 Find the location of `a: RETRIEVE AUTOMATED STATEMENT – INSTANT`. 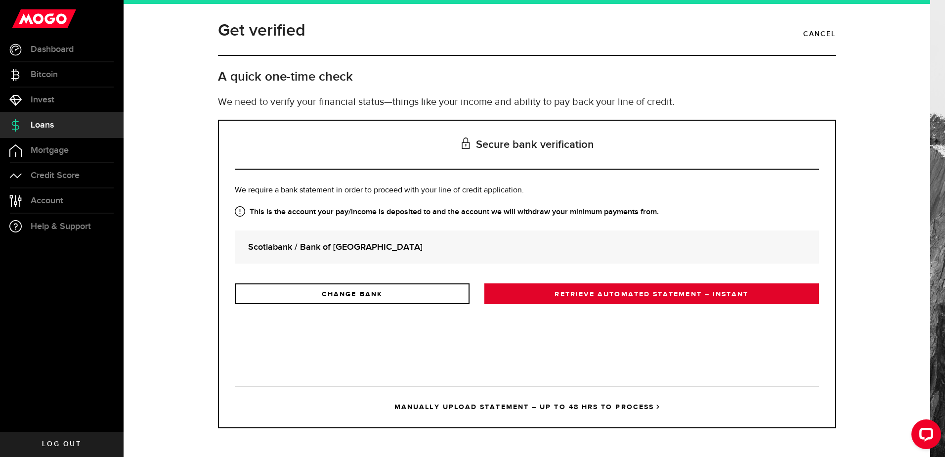

a: RETRIEVE AUTOMATED STATEMENT – INSTANT is located at coordinates (652, 294).